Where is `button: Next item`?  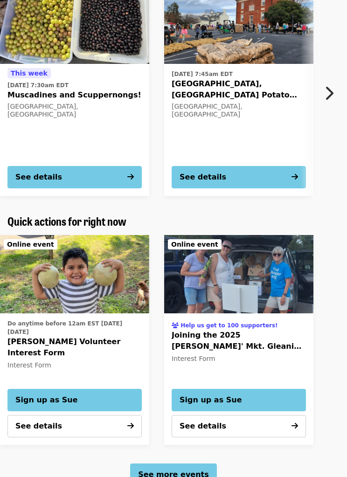 button: Next item is located at coordinates (332, 93).